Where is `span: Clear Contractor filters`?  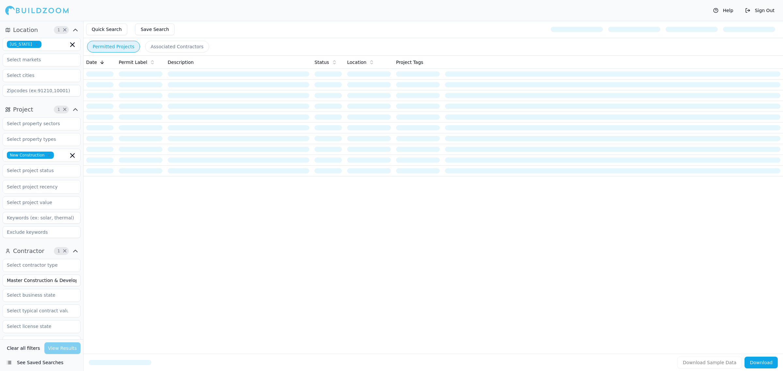
span: Clear Contractor filters is located at coordinates (65, 251).